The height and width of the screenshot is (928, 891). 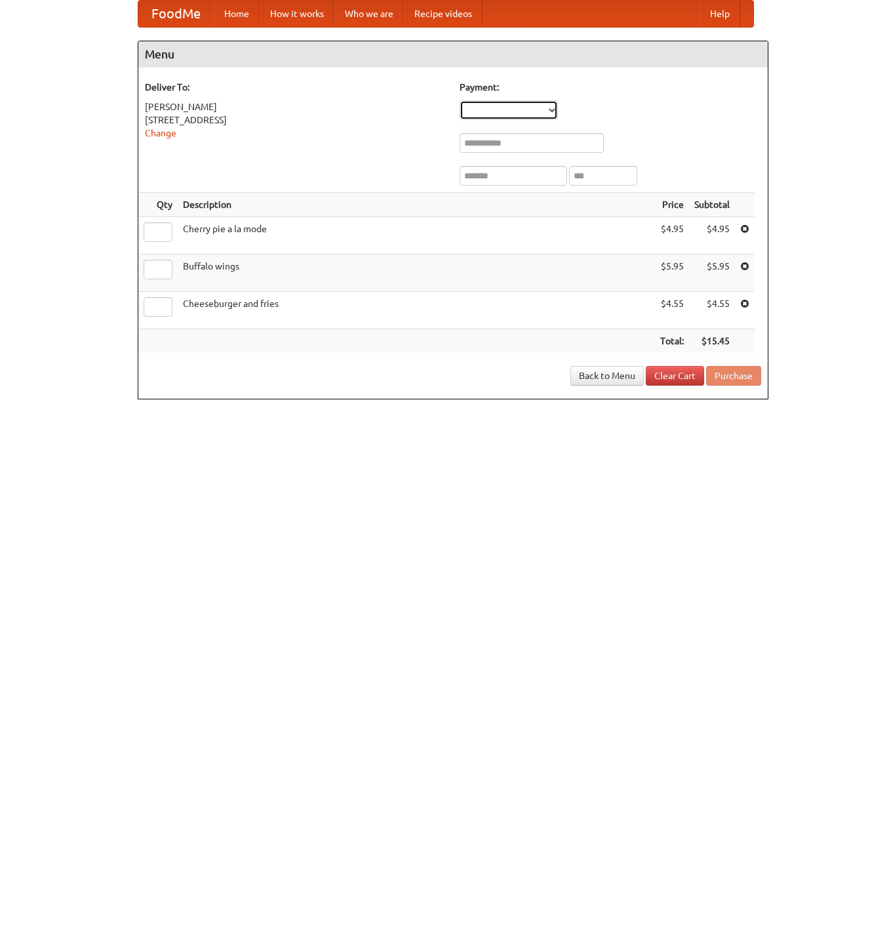 What do you see at coordinates (296, 87) in the screenshot?
I see `h5: Deliver To:` at bounding box center [296, 87].